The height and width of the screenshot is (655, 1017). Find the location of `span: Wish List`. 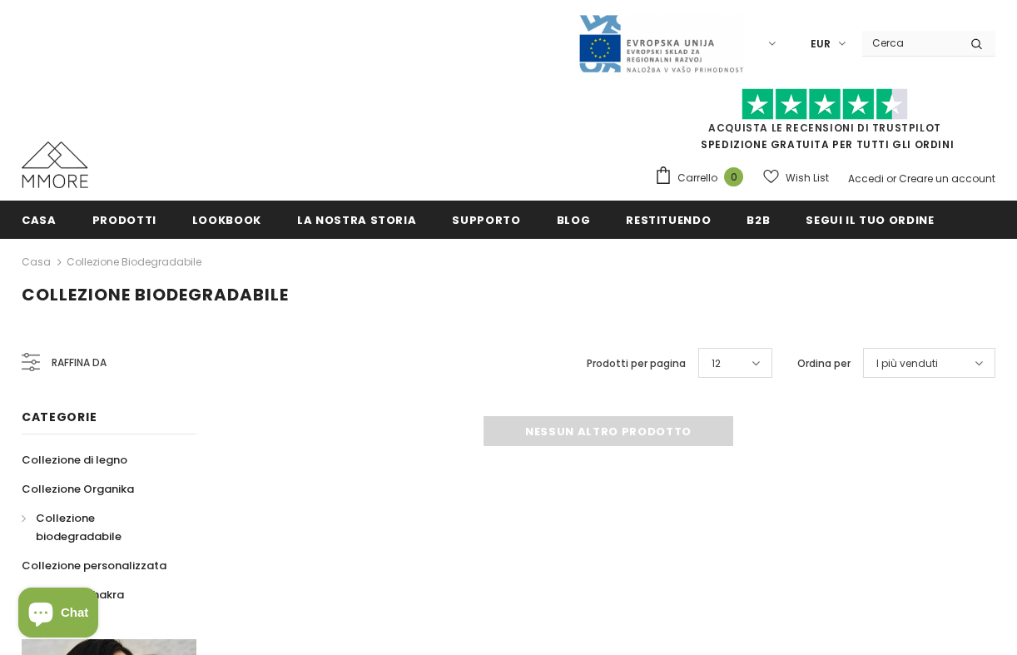

span: Wish List is located at coordinates (807, 178).